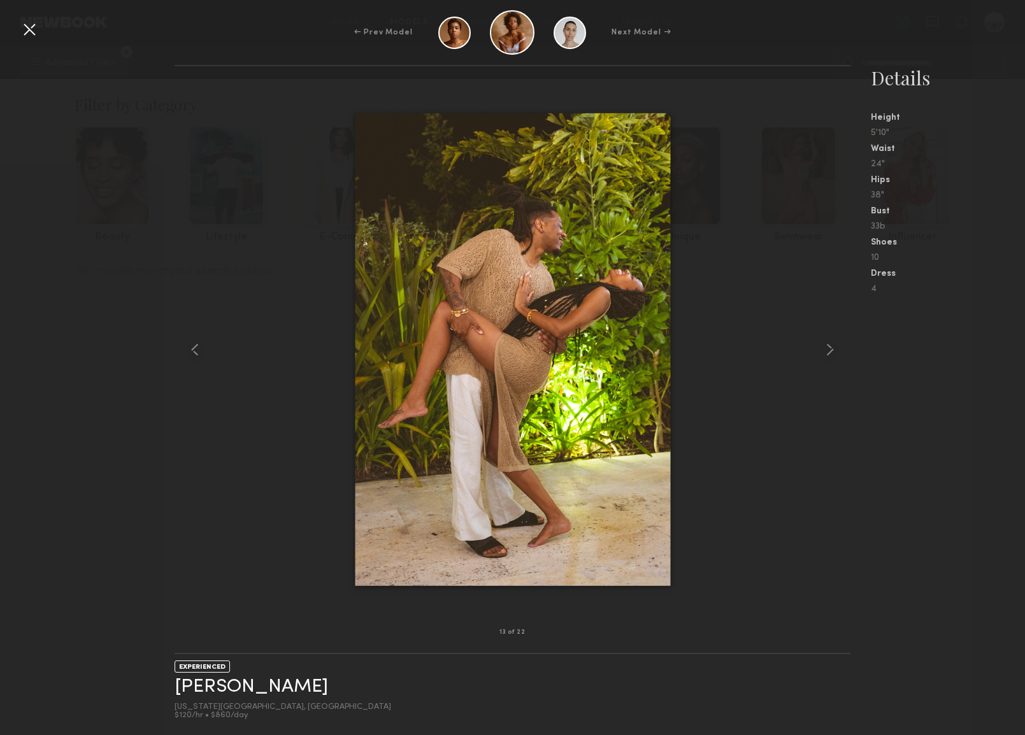 This screenshot has width=1025, height=735. I want to click on div: EXPERIENCED, so click(202, 667).